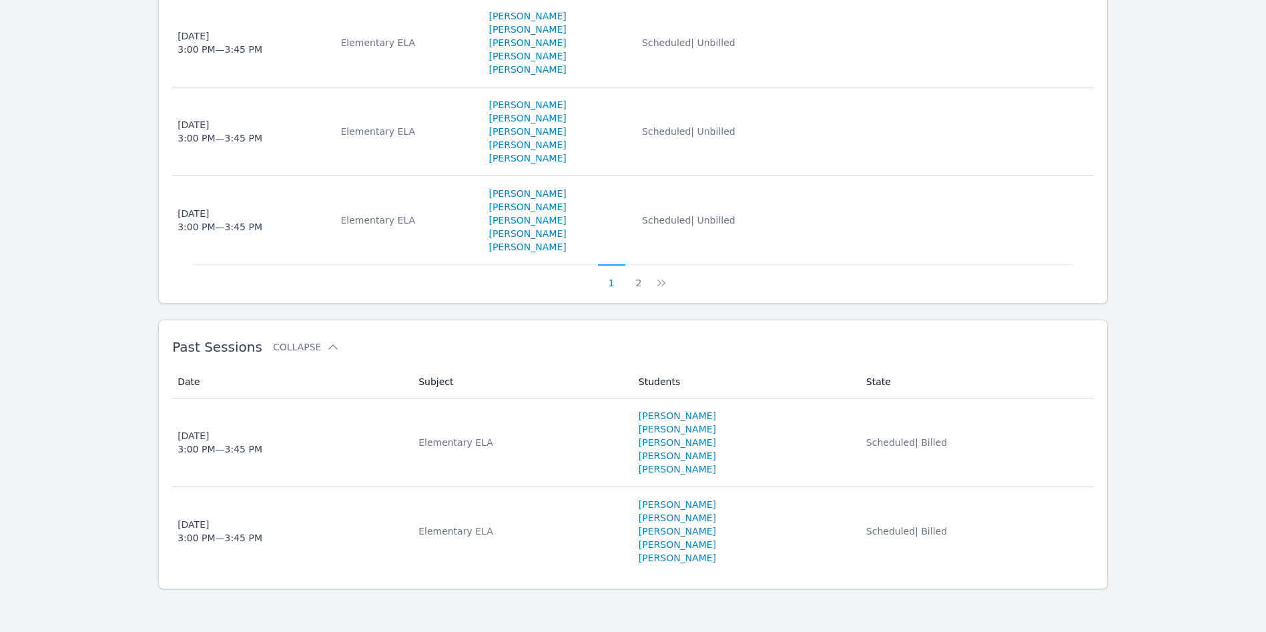 This screenshot has width=1266, height=632. What do you see at coordinates (639, 277) in the screenshot?
I see `button: 2` at bounding box center [639, 277].